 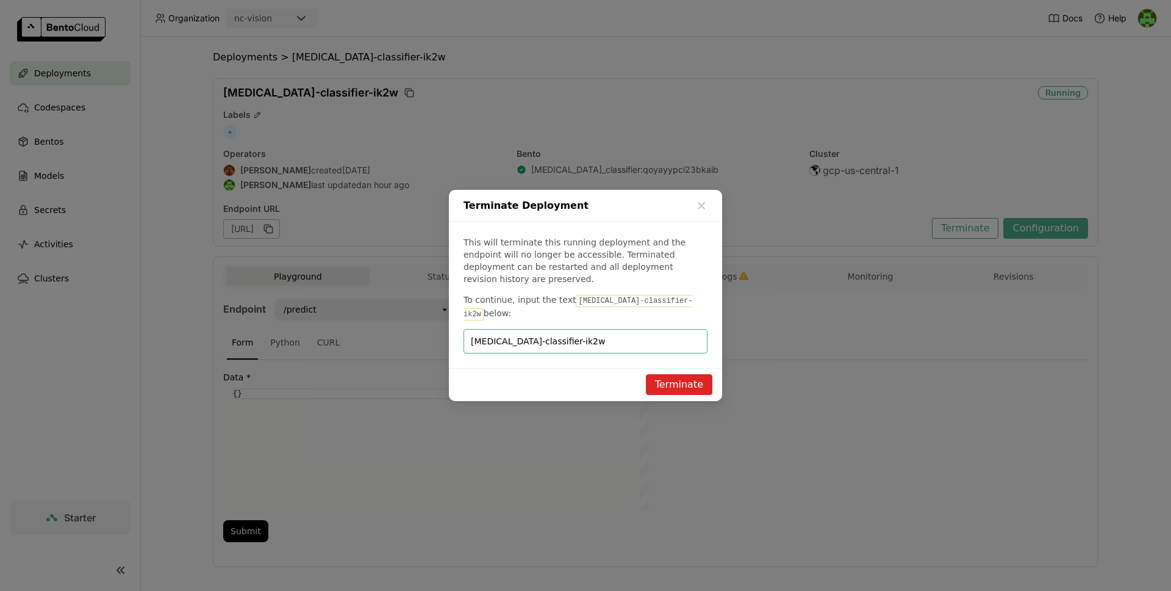 What do you see at coordinates (497, 313) in the screenshot?
I see `span: below:` at bounding box center [497, 313].